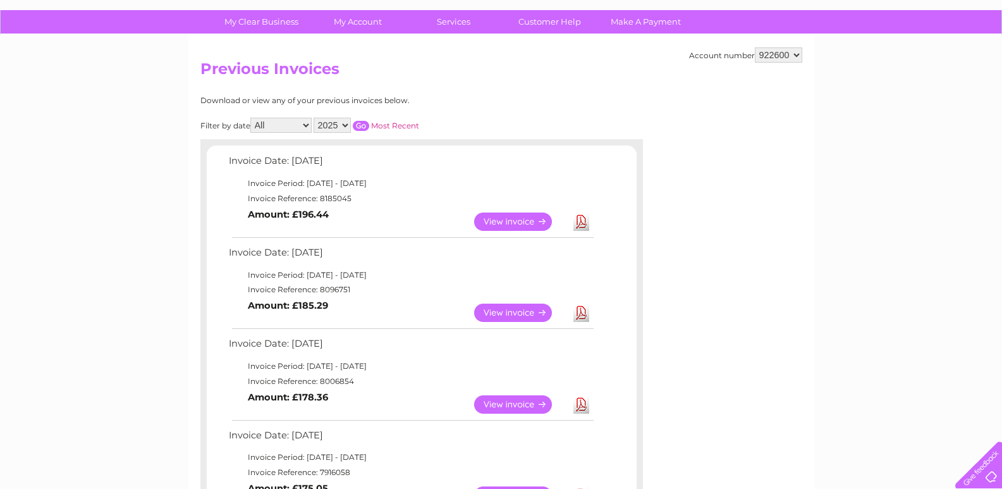 Image resolution: width=1002 pixels, height=489 pixels. I want to click on div: Download or view any of your previous invoices below., so click(366, 101).